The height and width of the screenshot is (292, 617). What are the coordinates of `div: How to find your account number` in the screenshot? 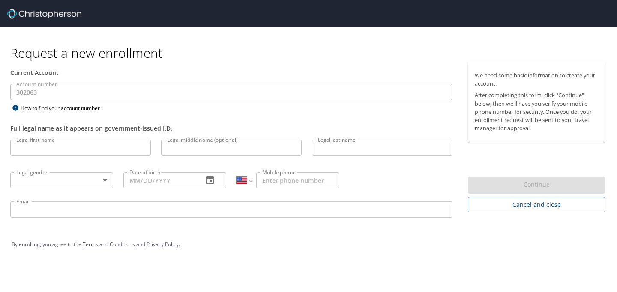 It's located at (64, 108).